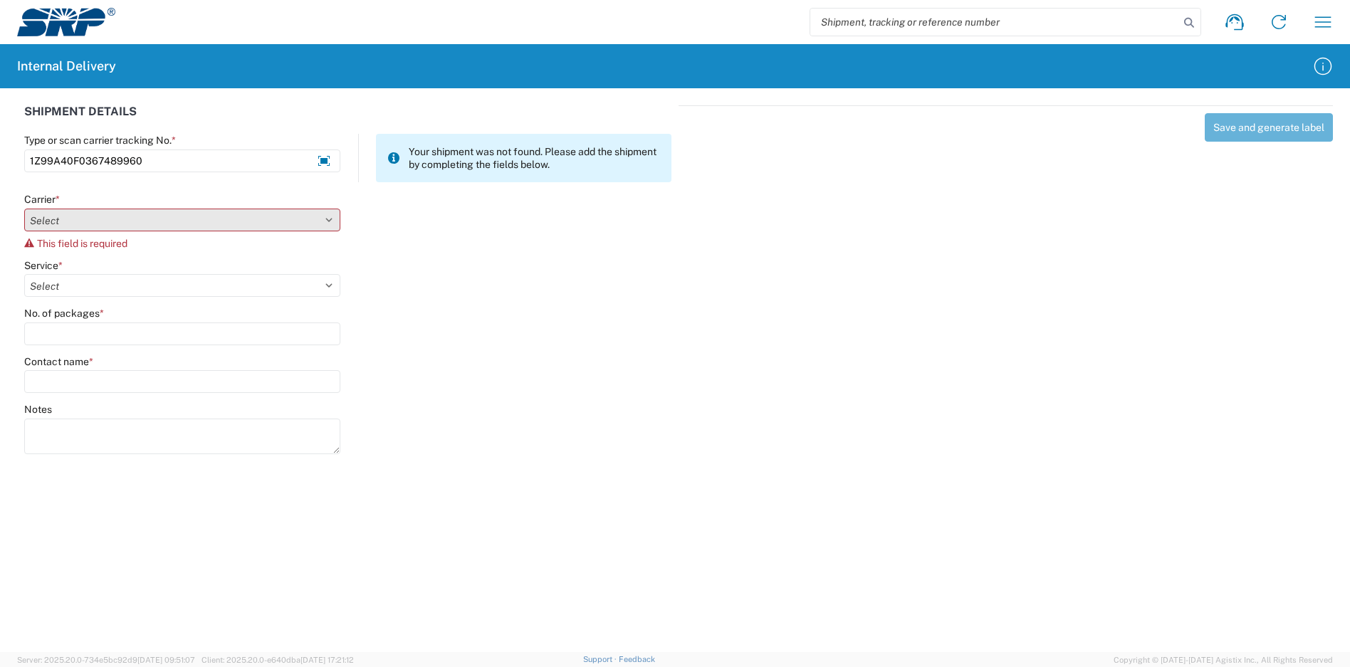 This screenshot has width=1350, height=667. Describe the element at coordinates (637, 659) in the screenshot. I see `a: Feedback` at that location.